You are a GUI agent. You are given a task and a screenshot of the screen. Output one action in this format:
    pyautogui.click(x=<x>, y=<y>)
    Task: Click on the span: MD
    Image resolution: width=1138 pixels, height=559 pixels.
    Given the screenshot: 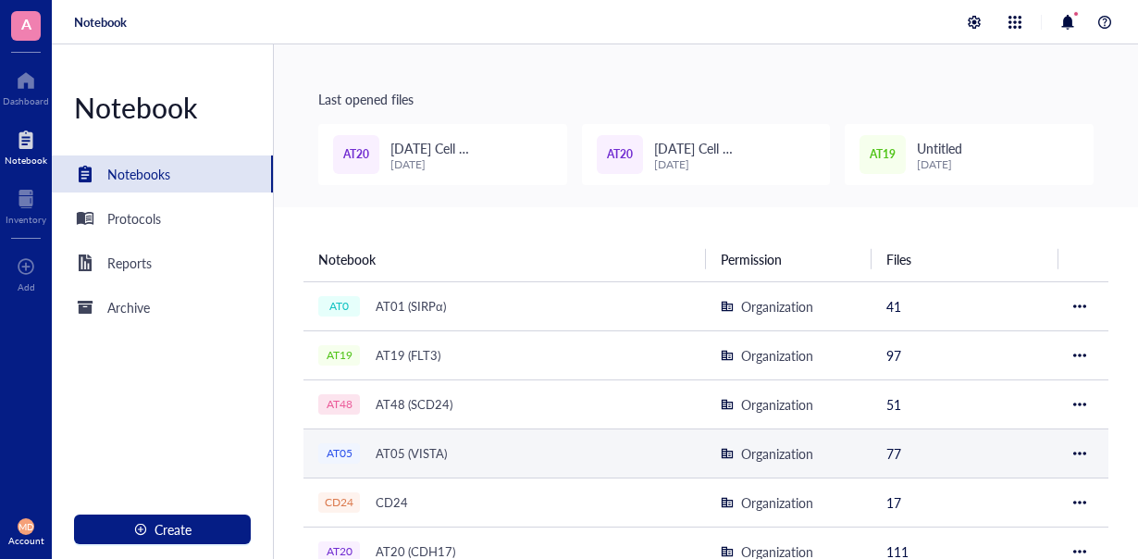 What is the action you would take?
    pyautogui.click(x=26, y=527)
    